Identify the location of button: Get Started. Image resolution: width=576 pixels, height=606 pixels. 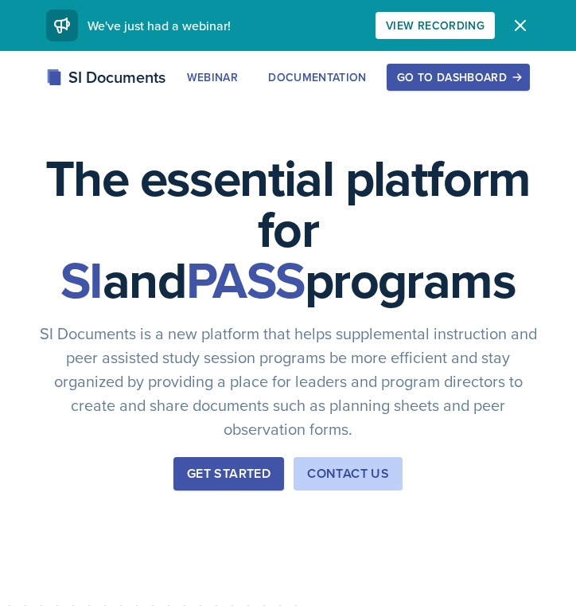
(229, 474).